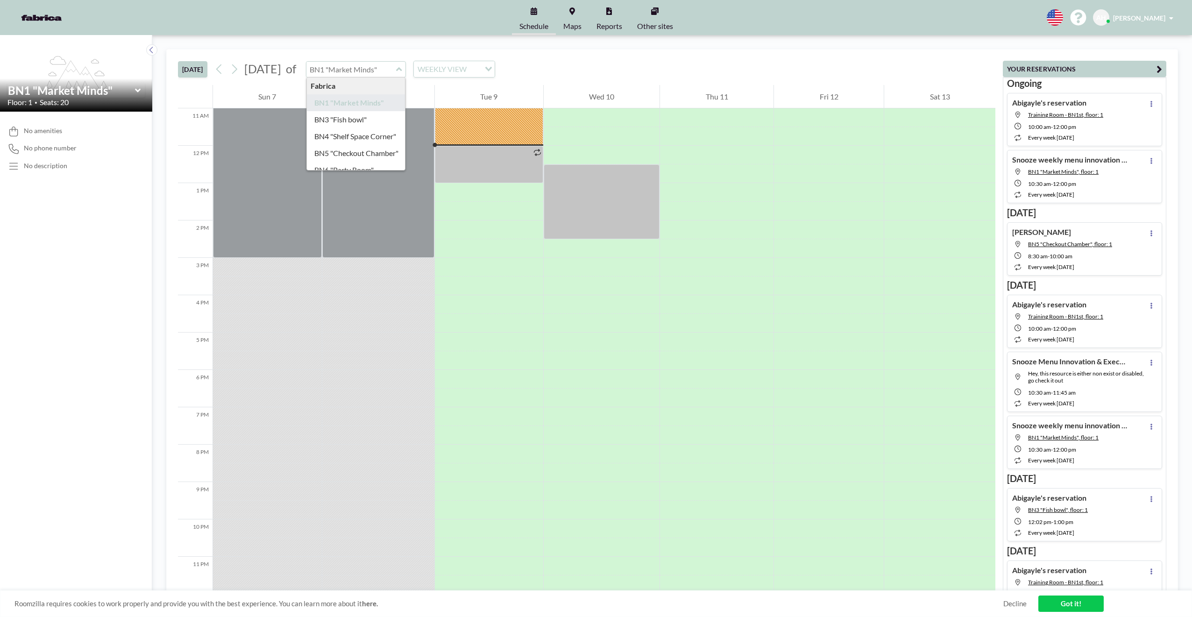 This screenshot has width=1192, height=617. Describe the element at coordinates (356, 103) in the screenshot. I see `div: BN1 "Market Minds"` at that location.